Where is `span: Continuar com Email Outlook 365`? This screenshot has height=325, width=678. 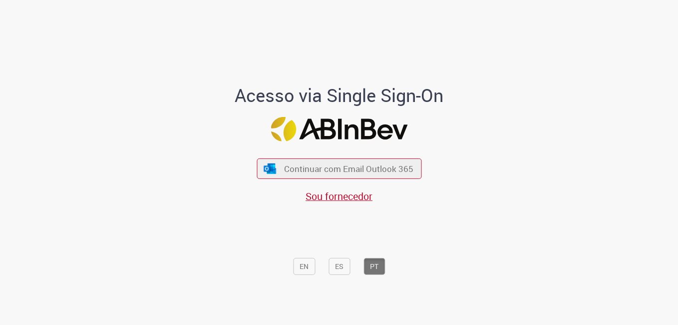
span: Continuar com Email Outlook 365 is located at coordinates (349, 168).